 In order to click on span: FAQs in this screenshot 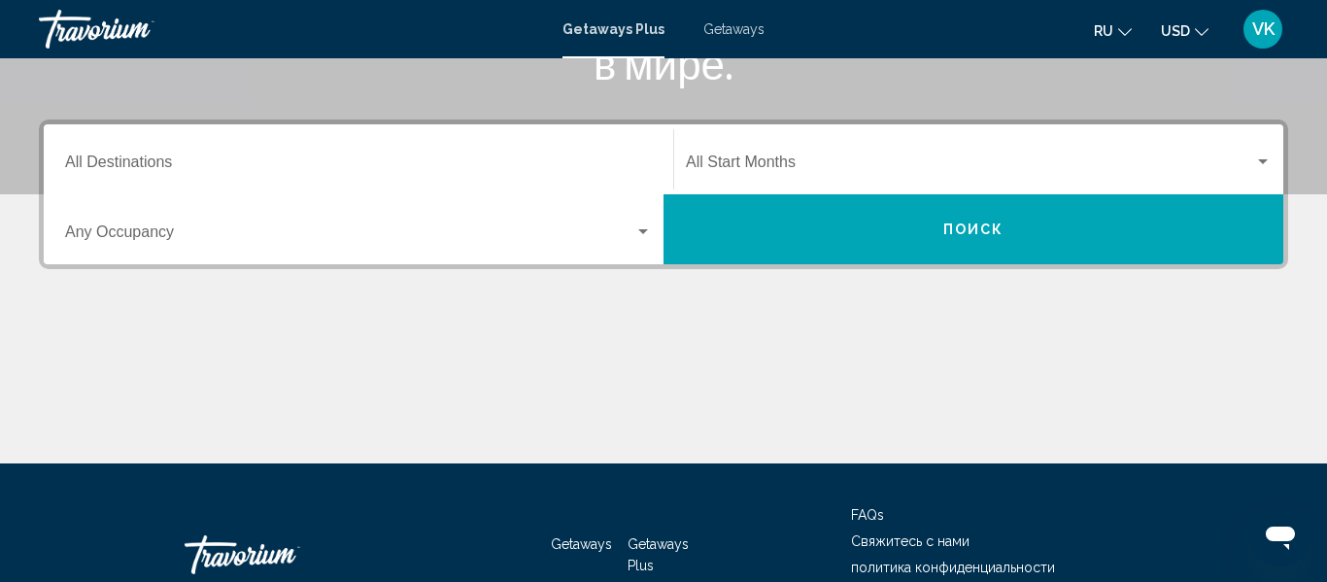, I will do `click(868, 515)`.